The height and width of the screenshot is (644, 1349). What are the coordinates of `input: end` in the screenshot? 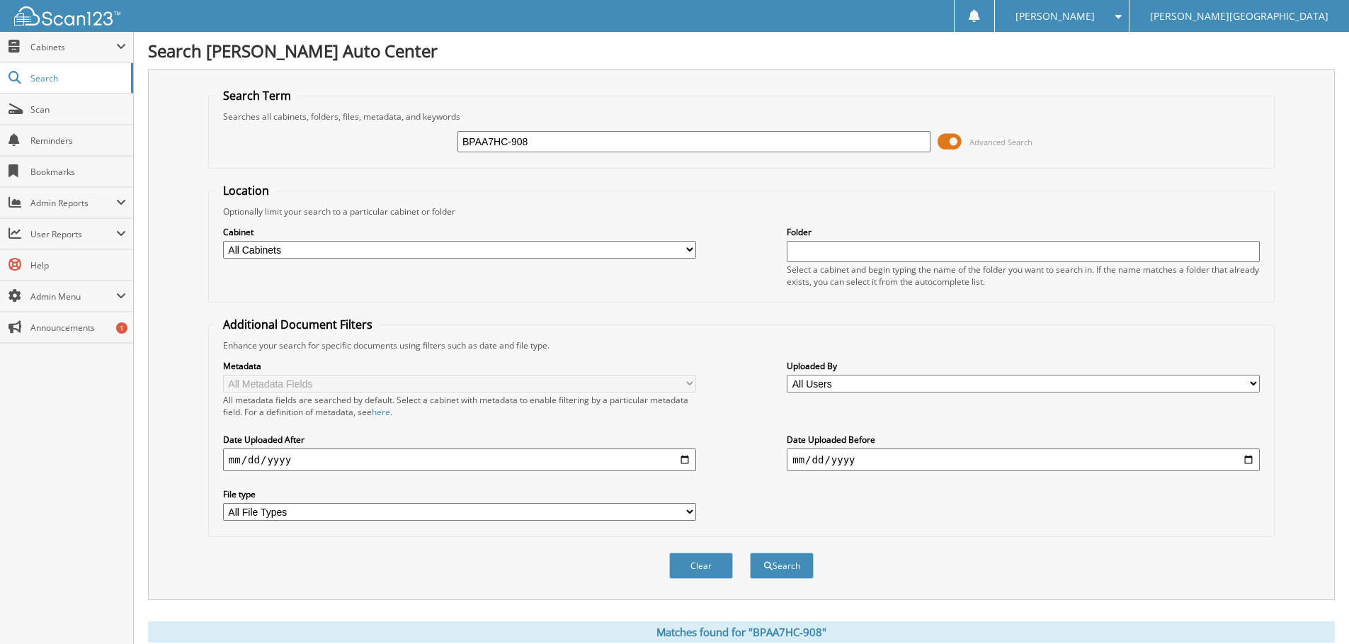 It's located at (1023, 459).